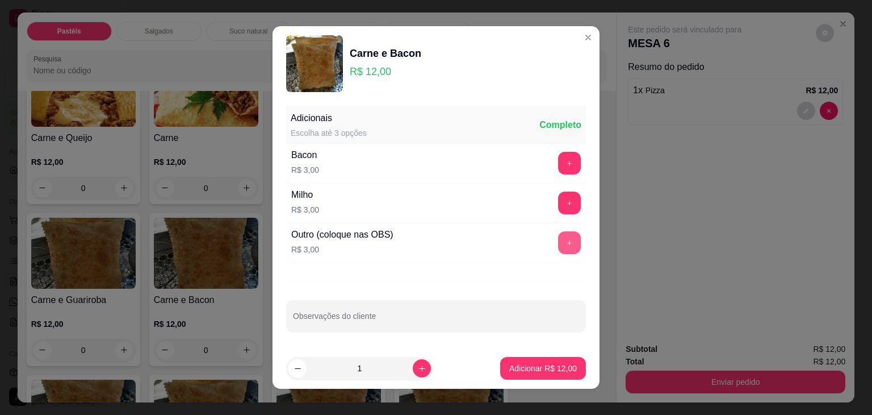  Describe the element at coordinates (588, 37) in the screenshot. I see `button: Close` at that location.